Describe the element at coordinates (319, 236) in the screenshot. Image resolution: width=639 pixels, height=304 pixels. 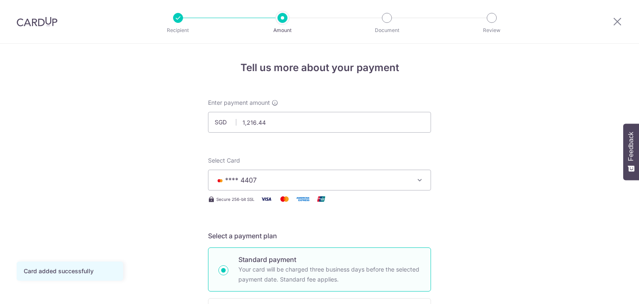
I see `h5: Select a payment plan` at that location.